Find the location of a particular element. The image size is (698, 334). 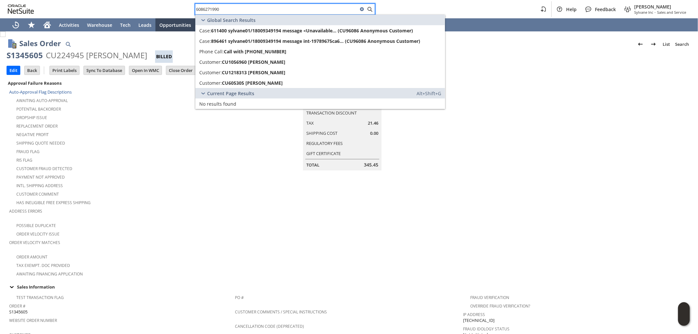

span: 896461 sylvane01/18009349194 message int-19789675ca6... (CU96086 Anonymous Customer) is located at coordinates (316, 41).